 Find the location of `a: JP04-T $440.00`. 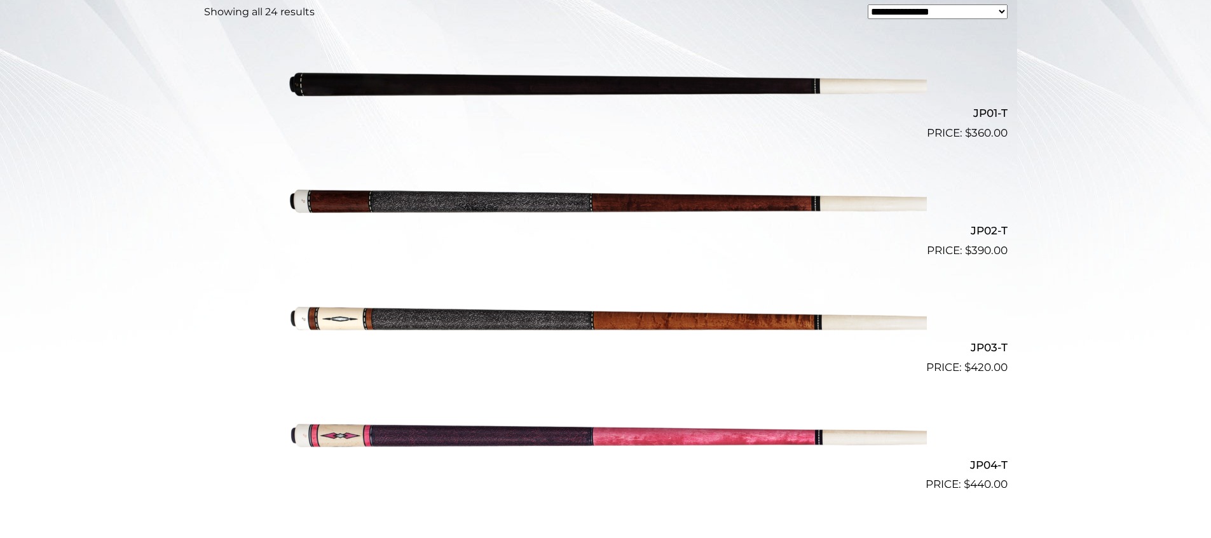

a: JP04-T $440.00 is located at coordinates (606, 437).